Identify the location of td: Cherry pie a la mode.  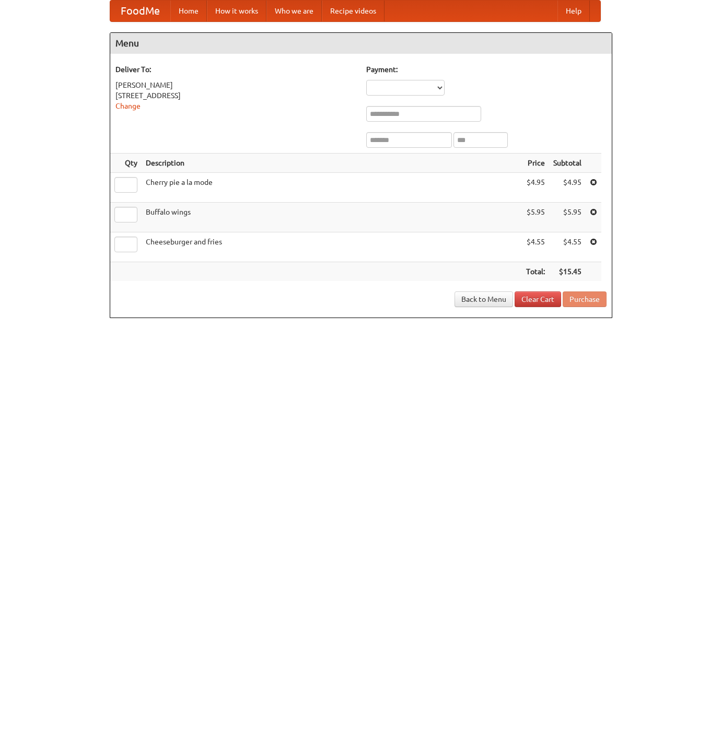
(332, 188).